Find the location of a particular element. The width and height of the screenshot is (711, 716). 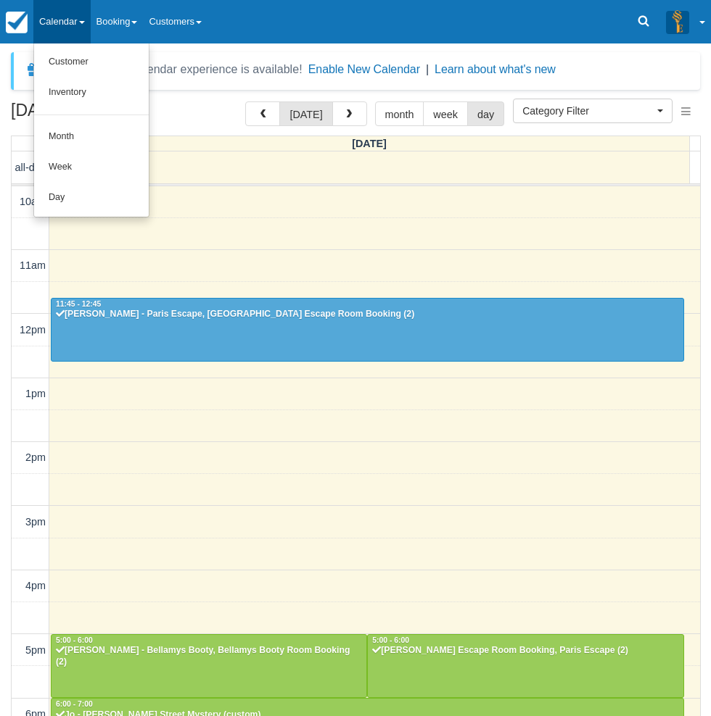

button: day is located at coordinates (485, 114).